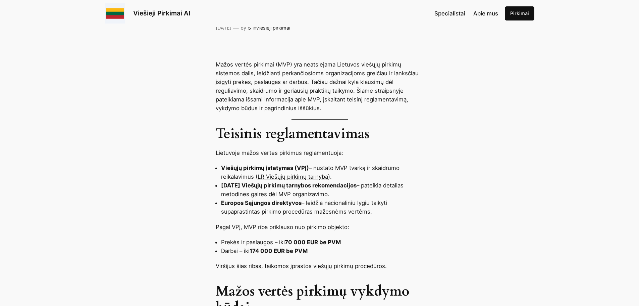 This screenshot has width=639, height=306. What do you see at coordinates (322, 189) in the screenshot?
I see `li: – pateikia detalias metodines gaires dėl MVP organizavimo.` at bounding box center [322, 189].